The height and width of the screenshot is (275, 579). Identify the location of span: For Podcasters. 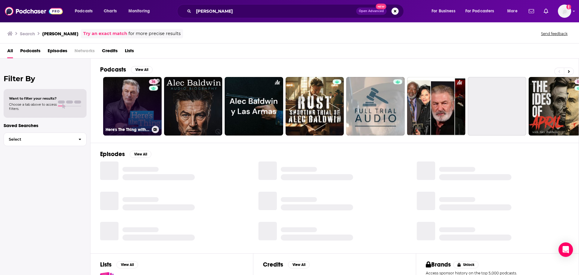
(480, 11).